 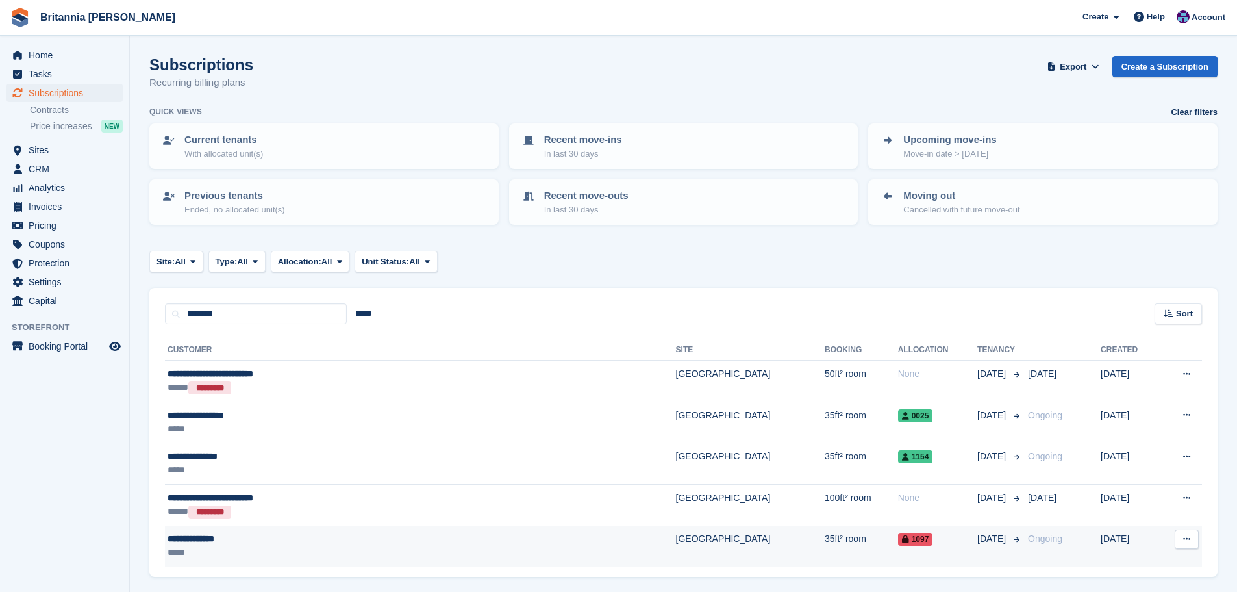 What do you see at coordinates (20, 18) in the screenshot?
I see `img: stora-icon-8386f47178a22dfd0bd8f6a31ec36ba5ce8667c1dd55bd0f319d3a0aa187defe.svg` at bounding box center [20, 18].